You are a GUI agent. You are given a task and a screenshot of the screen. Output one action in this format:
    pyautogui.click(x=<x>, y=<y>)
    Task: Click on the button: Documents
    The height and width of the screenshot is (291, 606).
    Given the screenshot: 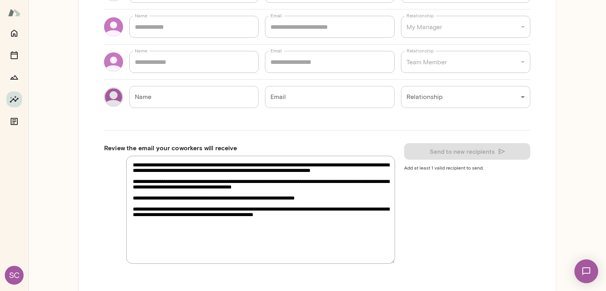 What is the action you would take?
    pyautogui.click(x=14, y=121)
    